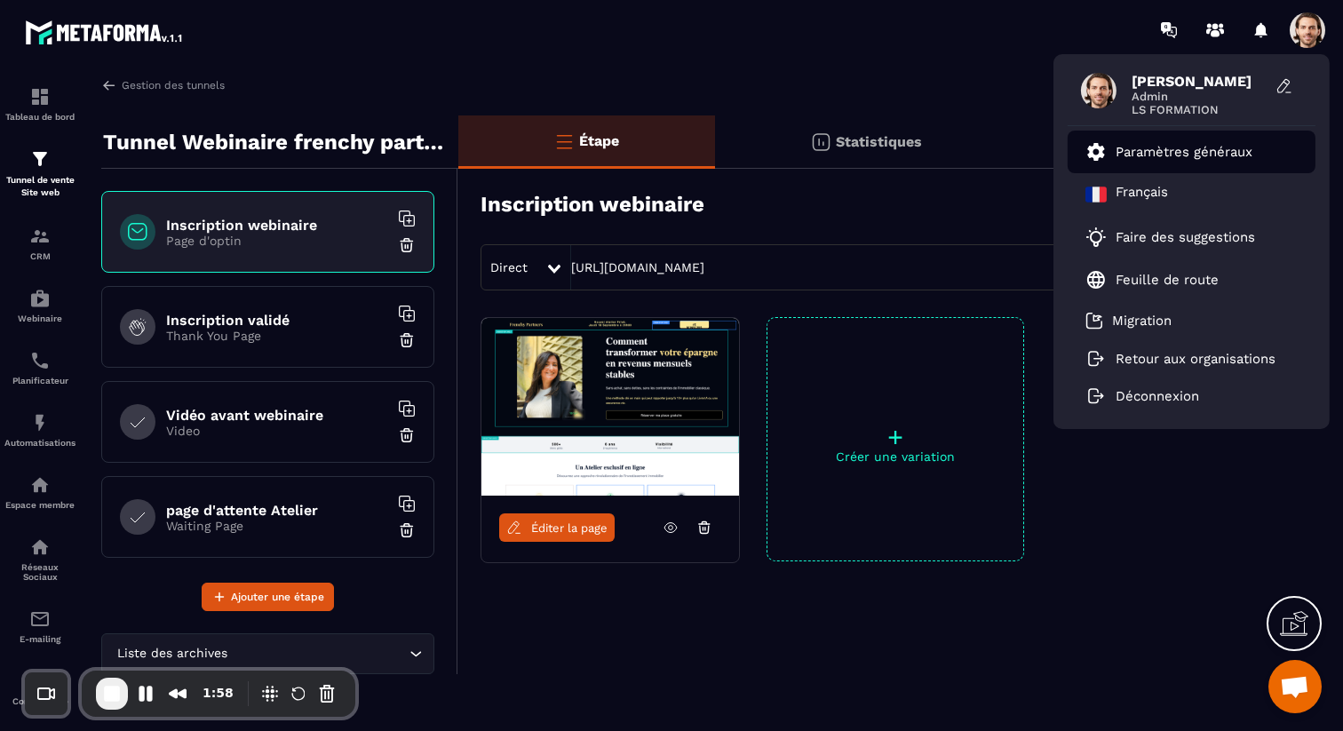  What do you see at coordinates (171, 654) in the screenshot?
I see `span: Liste des archives` at bounding box center [171, 654].